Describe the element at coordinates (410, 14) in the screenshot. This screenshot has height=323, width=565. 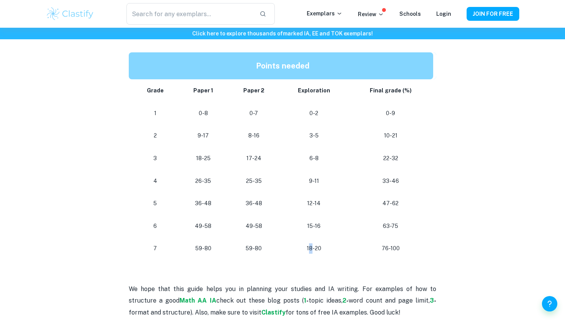
I see `a: Schools` at that location.